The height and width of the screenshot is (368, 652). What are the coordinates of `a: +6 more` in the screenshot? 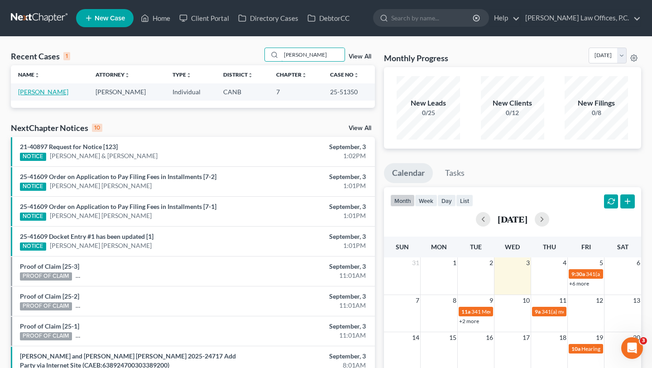 It's located at (579, 283).